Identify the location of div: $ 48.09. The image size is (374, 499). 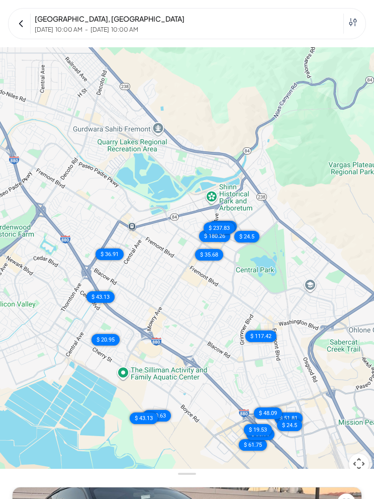
(268, 413).